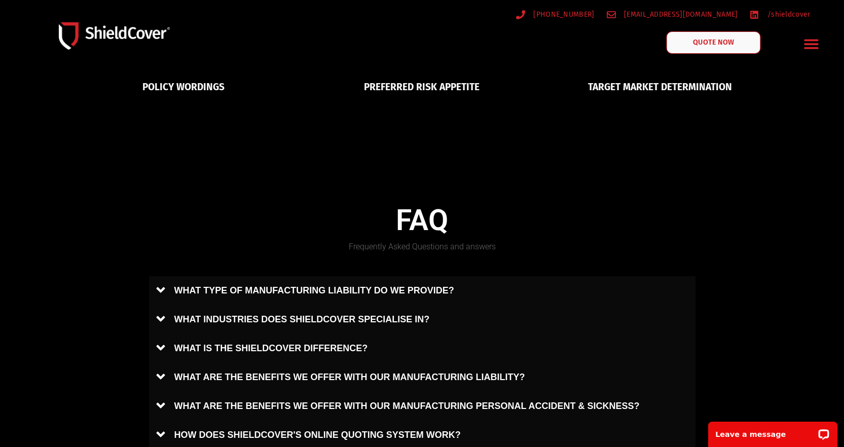  I want to click on img: Shield-Cover-Underwriting-Australia-logo-full, so click(114, 36).